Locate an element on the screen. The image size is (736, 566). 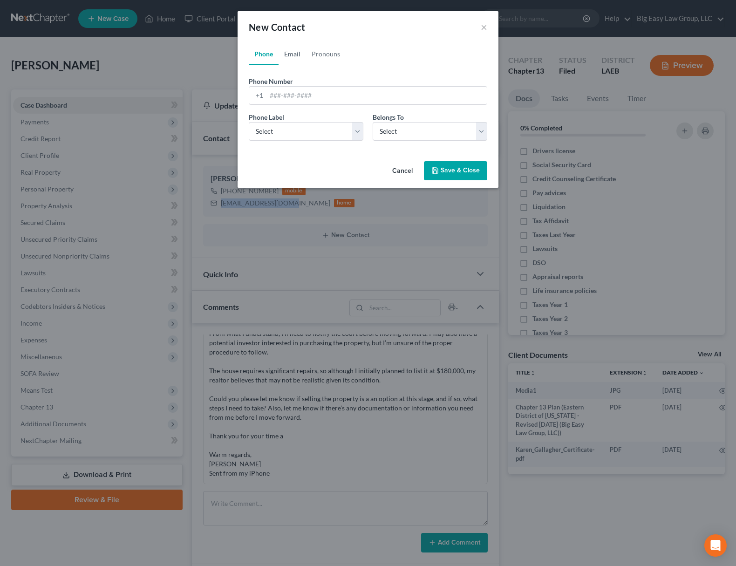
button: Cancel is located at coordinates (403, 172).